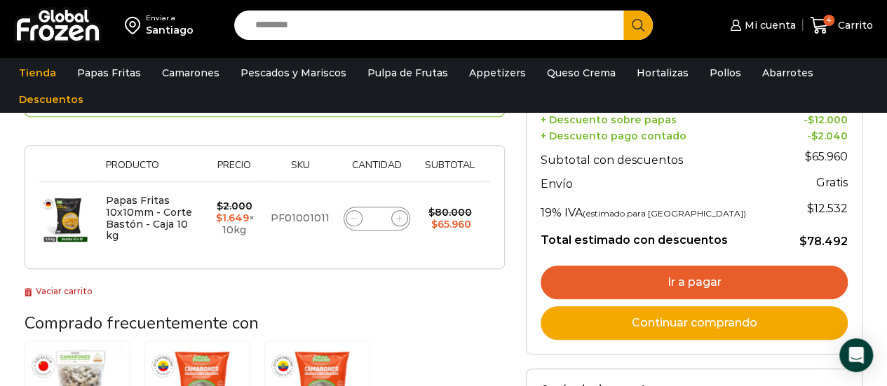  I want to click on a: Appetizers, so click(497, 73).